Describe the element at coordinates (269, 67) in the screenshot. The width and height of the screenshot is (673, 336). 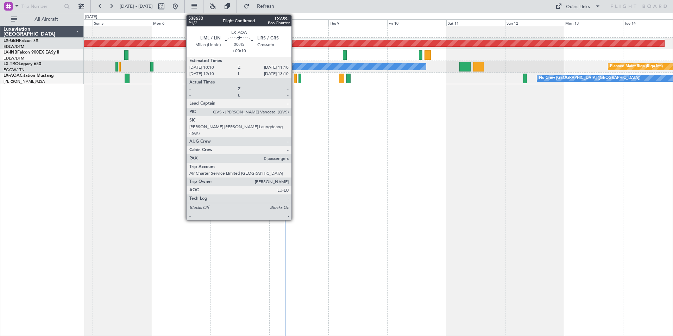
I see `div: A/C Unavailable` at that location.